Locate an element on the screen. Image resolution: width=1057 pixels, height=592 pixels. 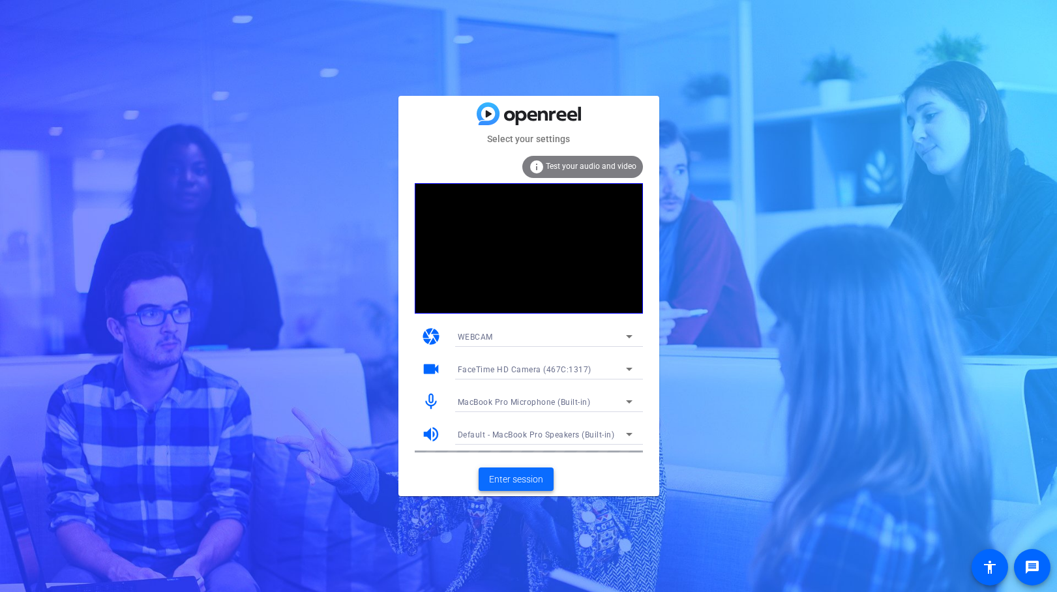
span: Default - MacBook Pro Speakers (Built-in) is located at coordinates (536, 435).